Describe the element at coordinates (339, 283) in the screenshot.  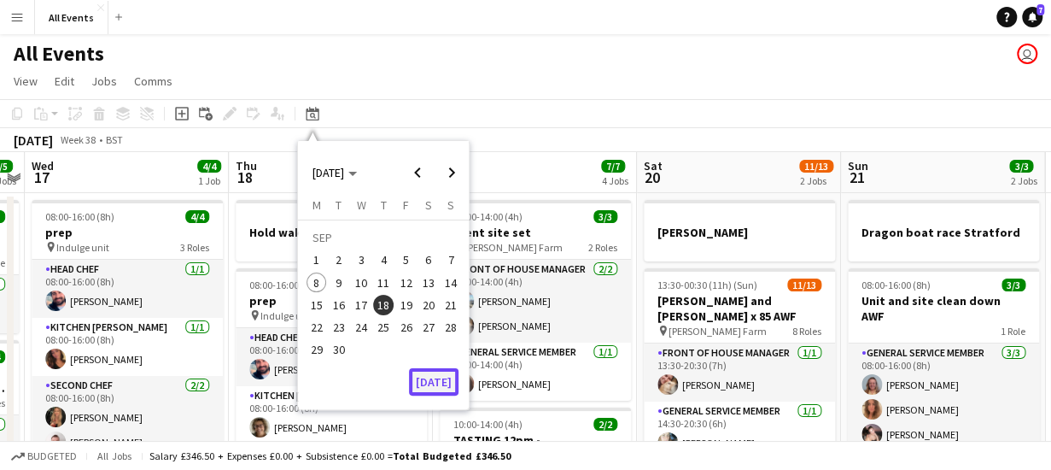
I see `span: 9` at that location.